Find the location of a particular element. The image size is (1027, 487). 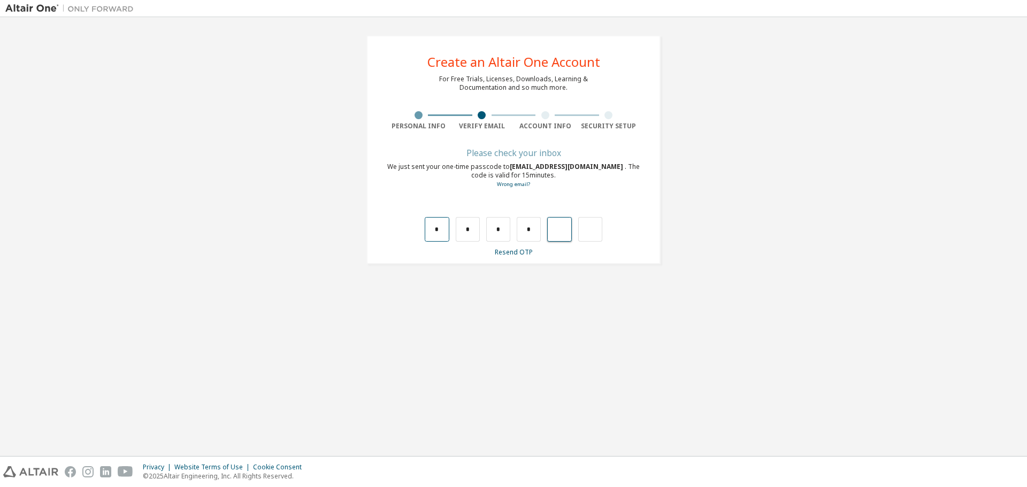

a: Go back to the registration form is located at coordinates (514, 184).